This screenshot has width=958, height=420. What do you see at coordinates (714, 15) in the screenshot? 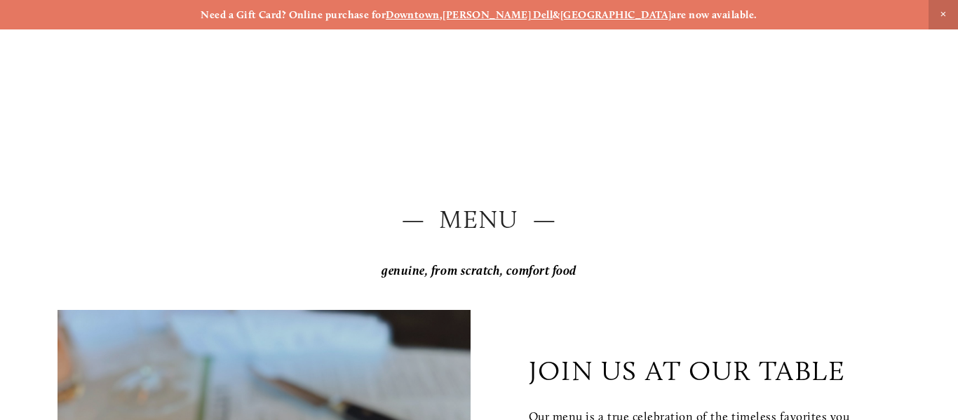
I see `strong: are now available.` at bounding box center [714, 15].